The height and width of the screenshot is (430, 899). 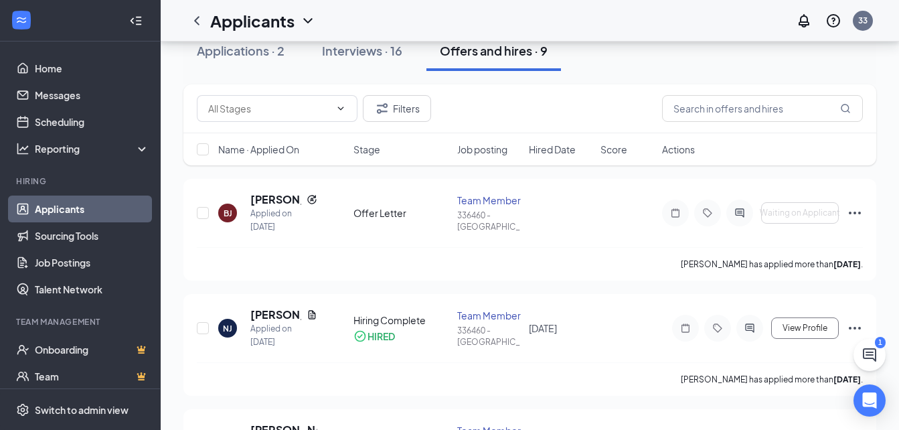 I want to click on span: Score, so click(x=614, y=149).